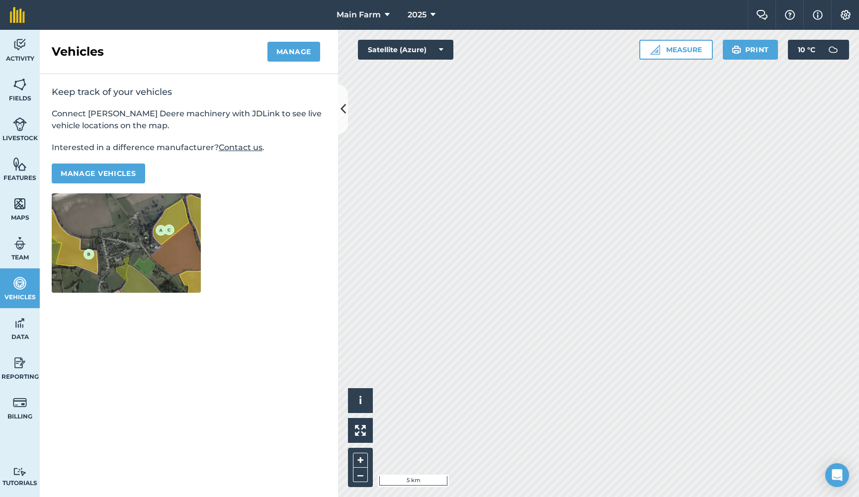  What do you see at coordinates (676, 50) in the screenshot?
I see `button: Measure` at bounding box center [676, 50].